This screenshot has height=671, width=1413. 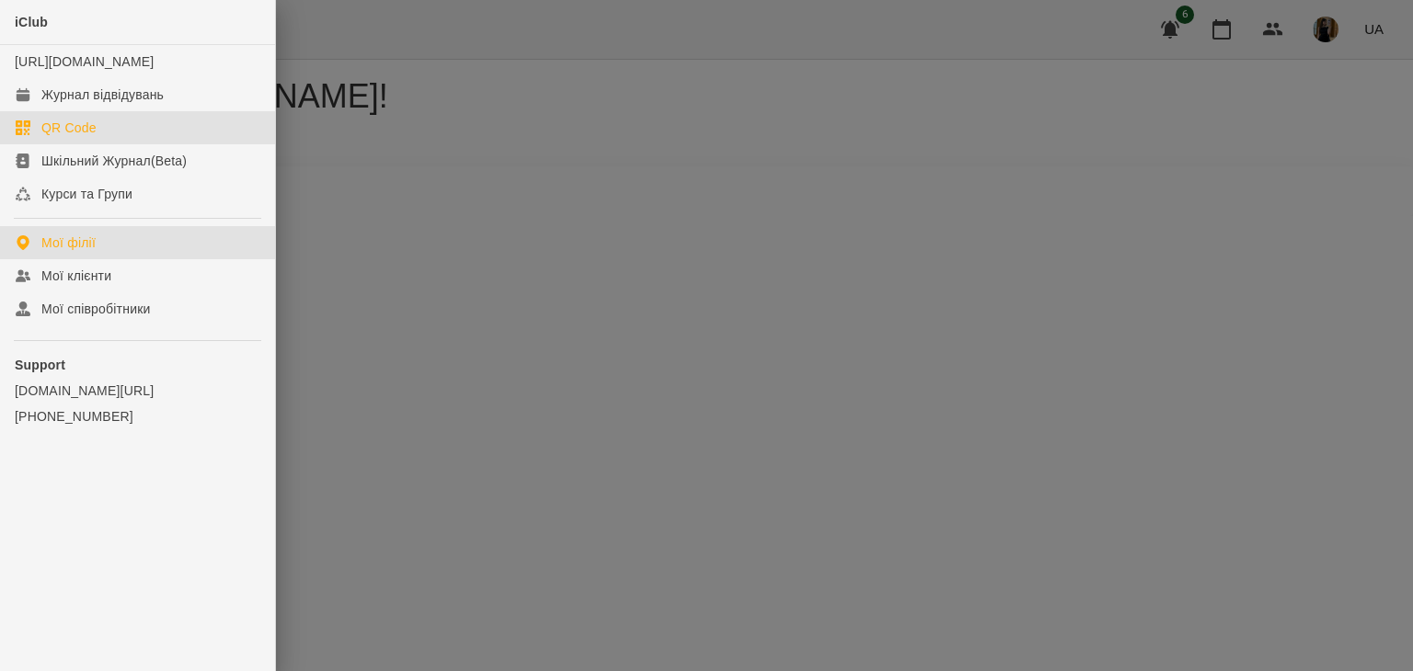 What do you see at coordinates (86, 194) in the screenshot?
I see `div: Курси та Групи` at bounding box center [86, 194].